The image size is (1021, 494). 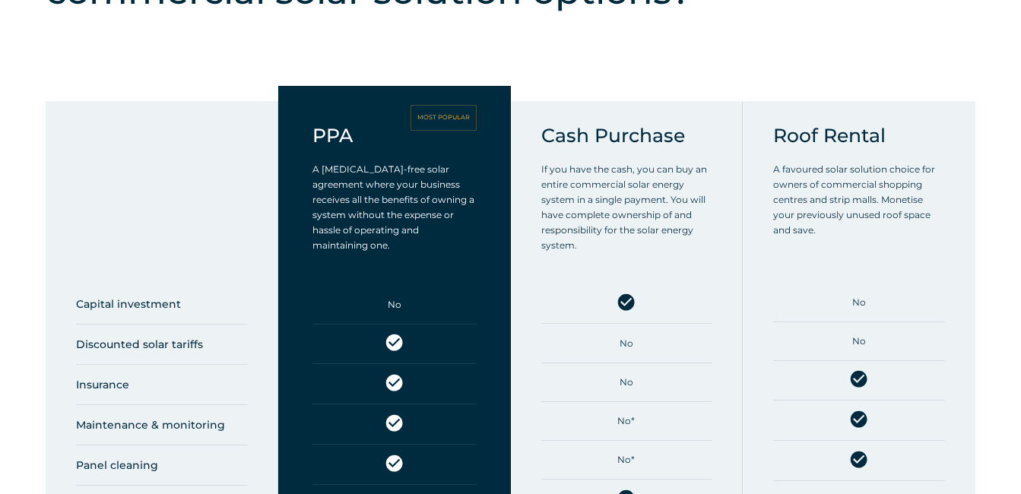 I want to click on p: If you have the cash, you can buy an entire commercial solar energy system in a single payment. Y..., so click(x=629, y=208).